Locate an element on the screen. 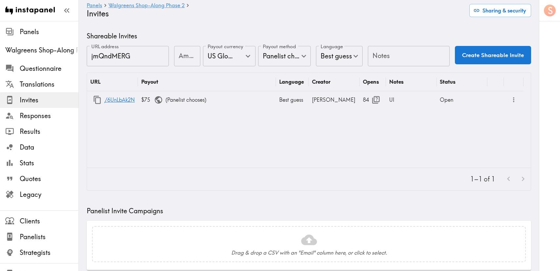 Image resolution: width=560 pixels, height=271 pixels. span: Walgreens Shop-Along Phase 2 is located at coordinates (42, 50).